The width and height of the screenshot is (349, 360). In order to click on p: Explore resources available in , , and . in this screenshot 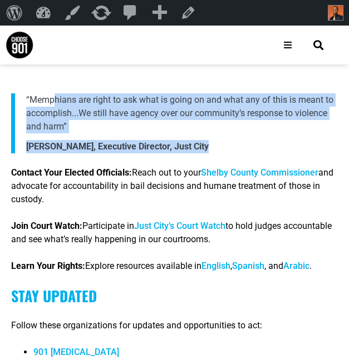, I will do `click(174, 266)`.